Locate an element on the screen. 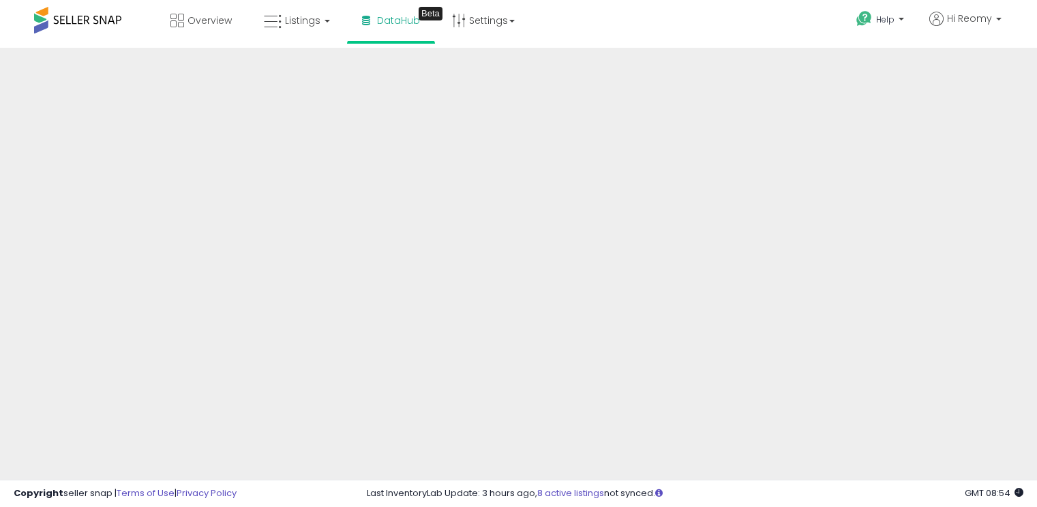 The width and height of the screenshot is (1037, 507). span: 2025-08-18 08:54 GMT is located at coordinates (994, 492).